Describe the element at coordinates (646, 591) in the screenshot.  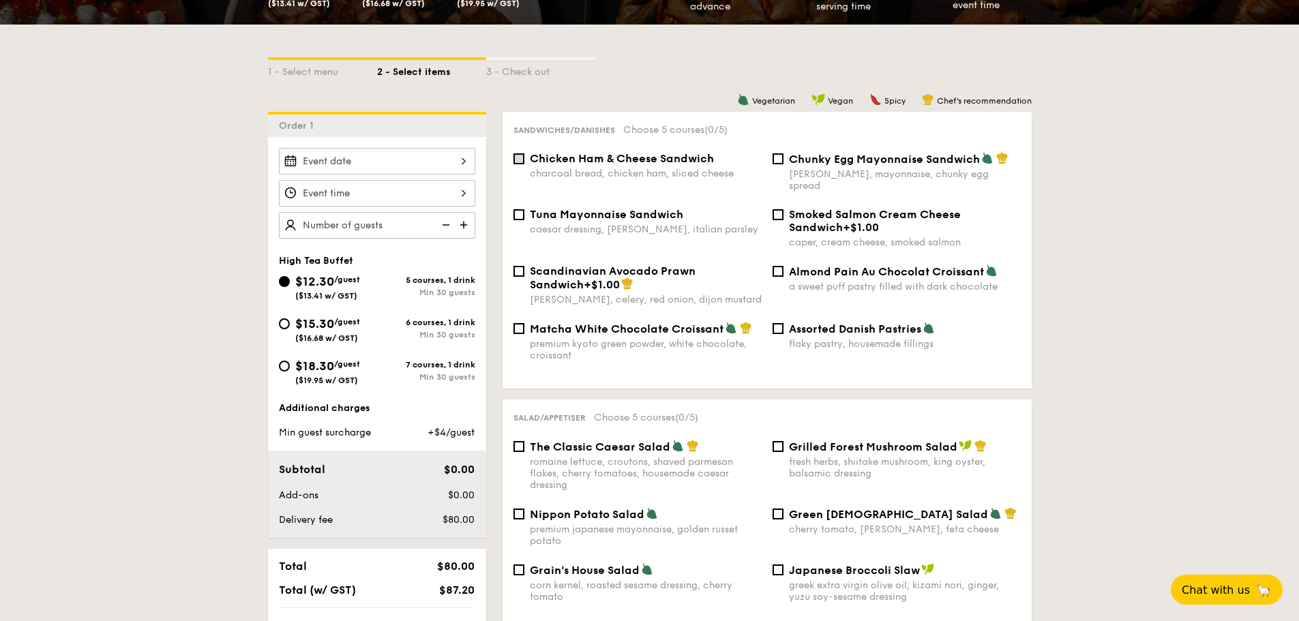
I see `div: corn kernel, roasted sesame dressing, cherry tomato` at that location.